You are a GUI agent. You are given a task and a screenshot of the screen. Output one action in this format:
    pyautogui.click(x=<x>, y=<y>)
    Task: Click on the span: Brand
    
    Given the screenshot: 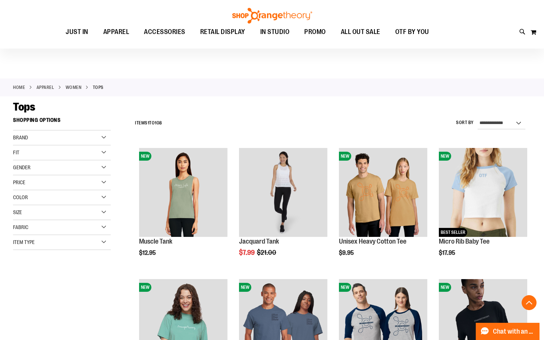 What is the action you would take?
    pyautogui.click(x=21, y=137)
    